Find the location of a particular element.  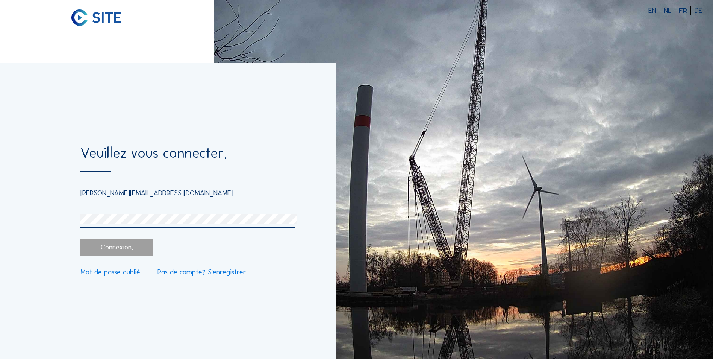

div: DE is located at coordinates (699, 11).